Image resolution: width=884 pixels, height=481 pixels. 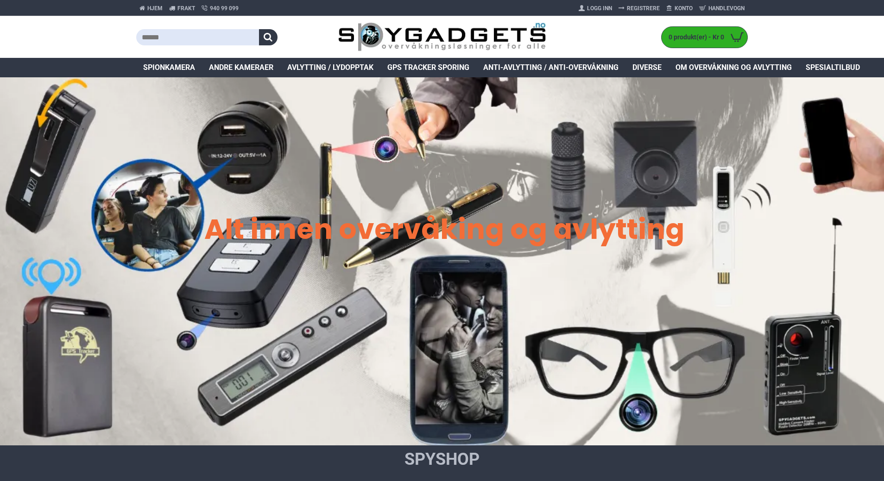 I want to click on span: Handlevogn, so click(x=726, y=8).